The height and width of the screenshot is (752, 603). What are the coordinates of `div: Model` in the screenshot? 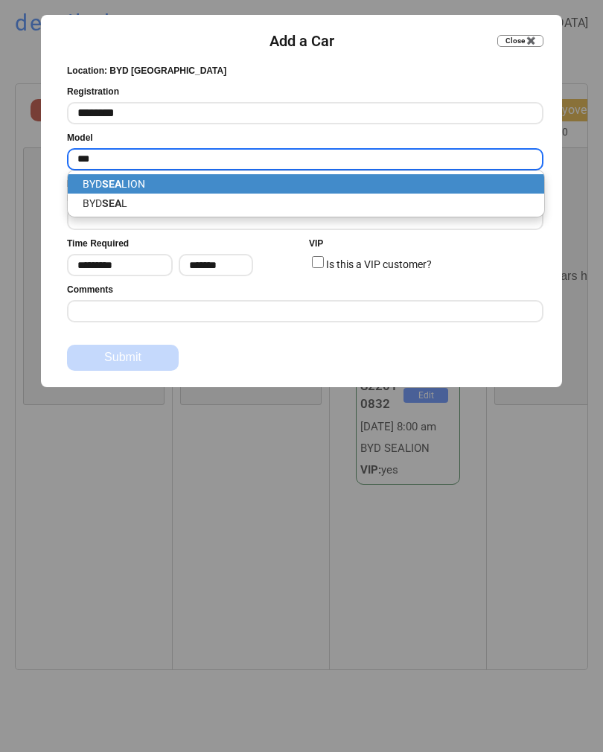 It's located at (80, 138).